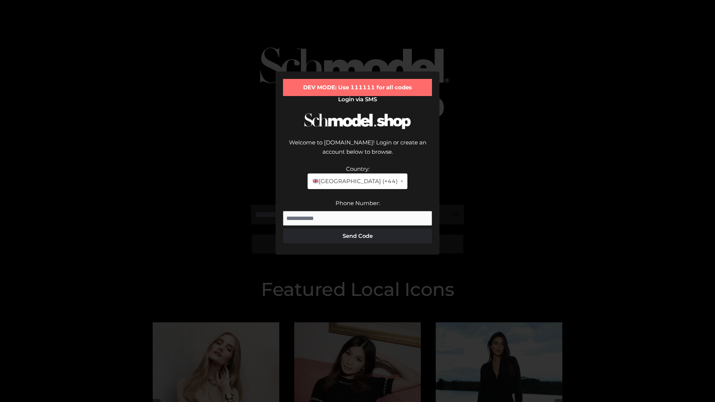 This screenshot has height=402, width=715. Describe the element at coordinates (358, 121) in the screenshot. I see `img: Schmodel Logo` at that location.